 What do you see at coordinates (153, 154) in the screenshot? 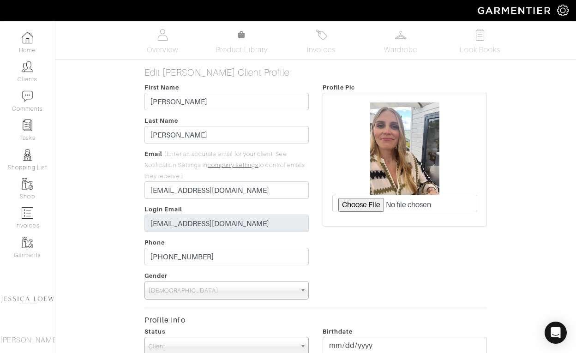
I see `span: Email` at bounding box center [153, 154].